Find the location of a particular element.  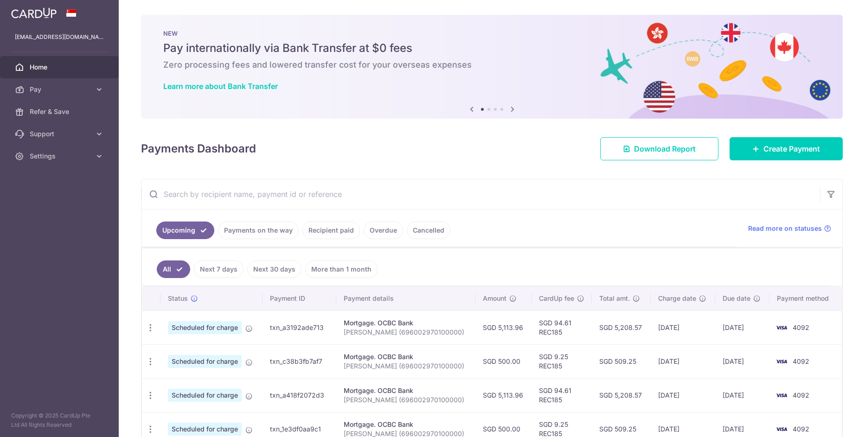

h5: Pay internationally via Bank Transfer at $0 fees is located at coordinates (492, 48).